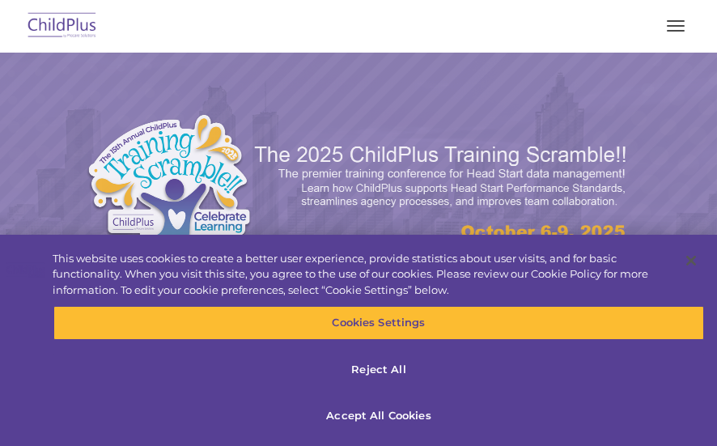 Image resolution: width=717 pixels, height=446 pixels. I want to click on button: Close, so click(691, 260).